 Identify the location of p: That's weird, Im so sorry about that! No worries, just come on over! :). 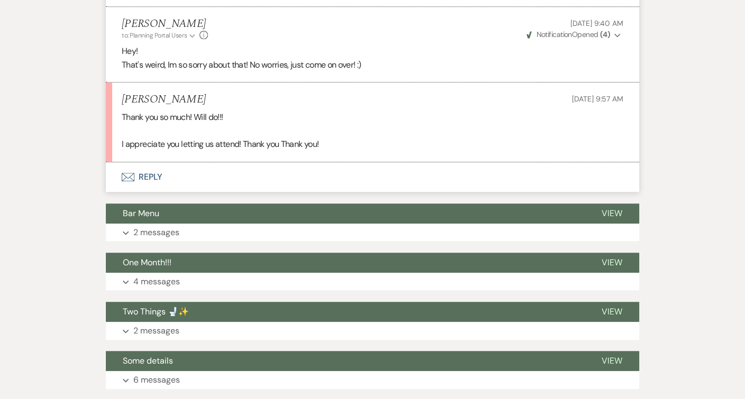
(372, 65).